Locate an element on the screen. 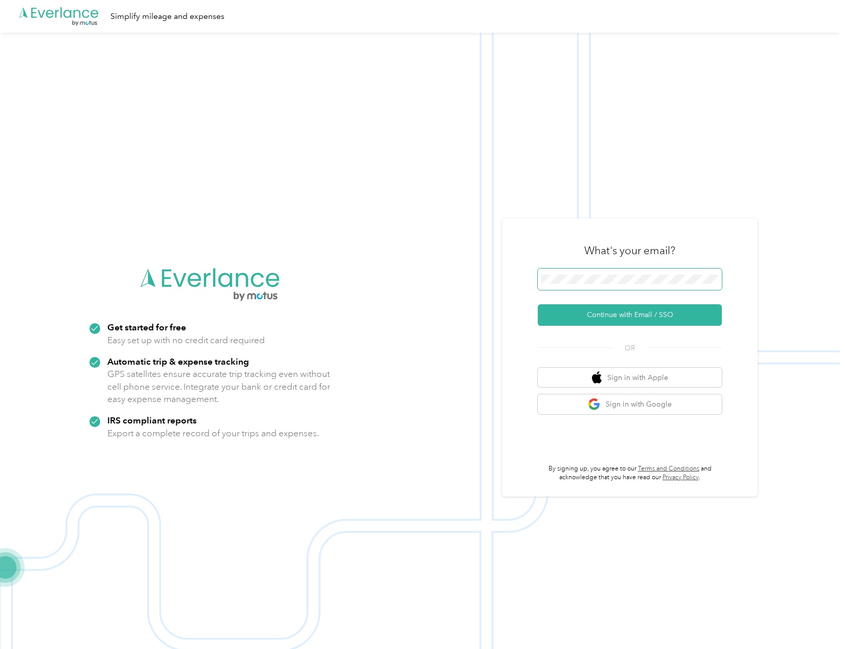 This screenshot has width=845, height=649. img: google logo is located at coordinates (594, 404).